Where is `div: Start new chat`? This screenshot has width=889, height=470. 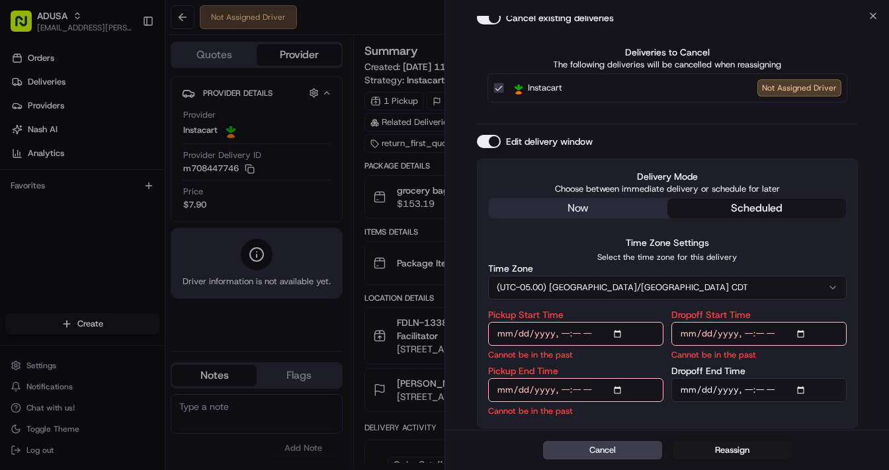
div: Start new chat is located at coordinates (131, 133).